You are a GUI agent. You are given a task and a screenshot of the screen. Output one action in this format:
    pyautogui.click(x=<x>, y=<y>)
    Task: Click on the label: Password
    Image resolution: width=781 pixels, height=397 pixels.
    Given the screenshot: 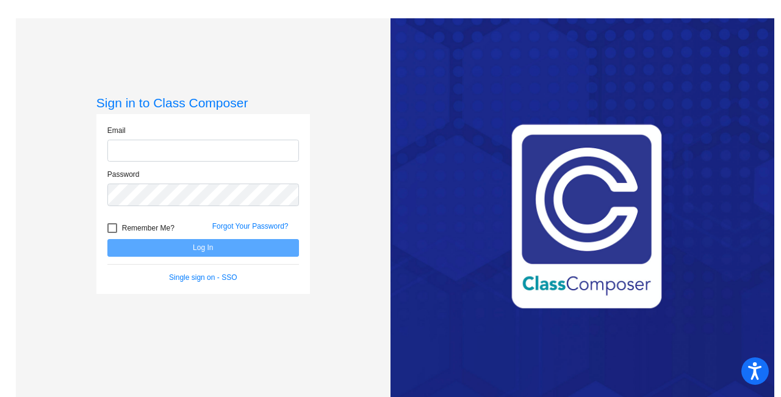 What is the action you would take?
    pyautogui.click(x=123, y=174)
    